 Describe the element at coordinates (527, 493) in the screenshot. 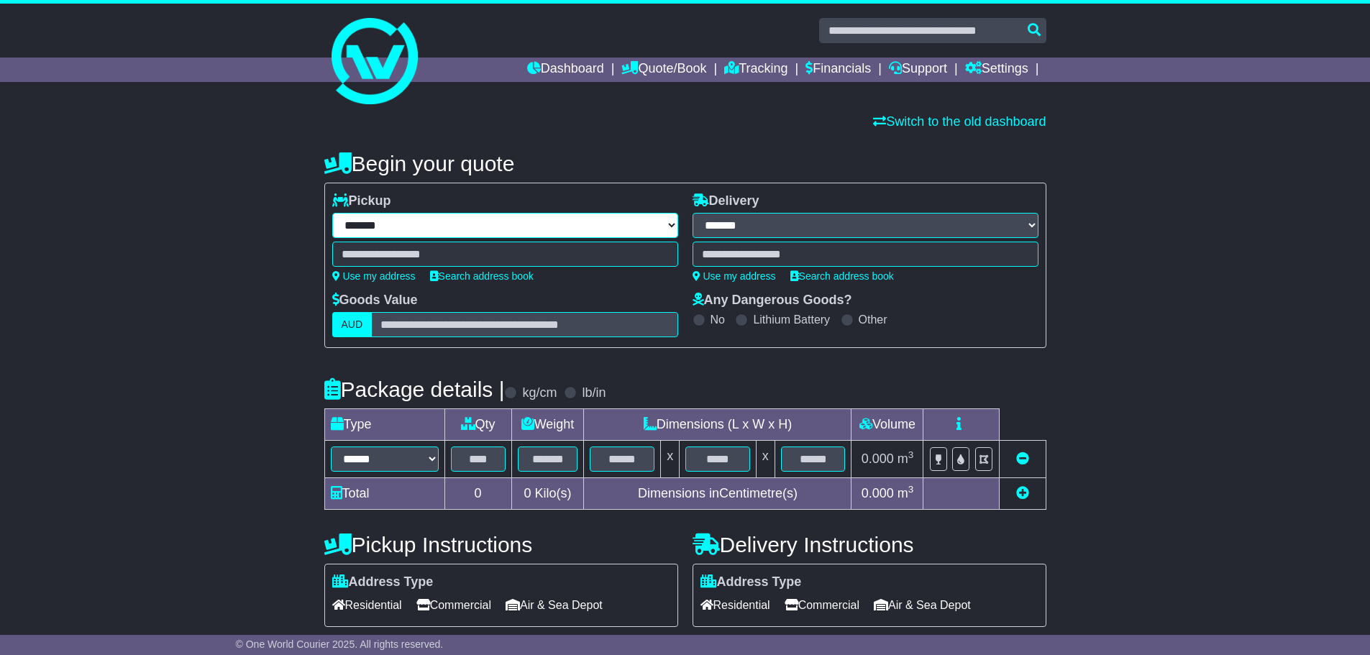

I see `span: 0` at that location.